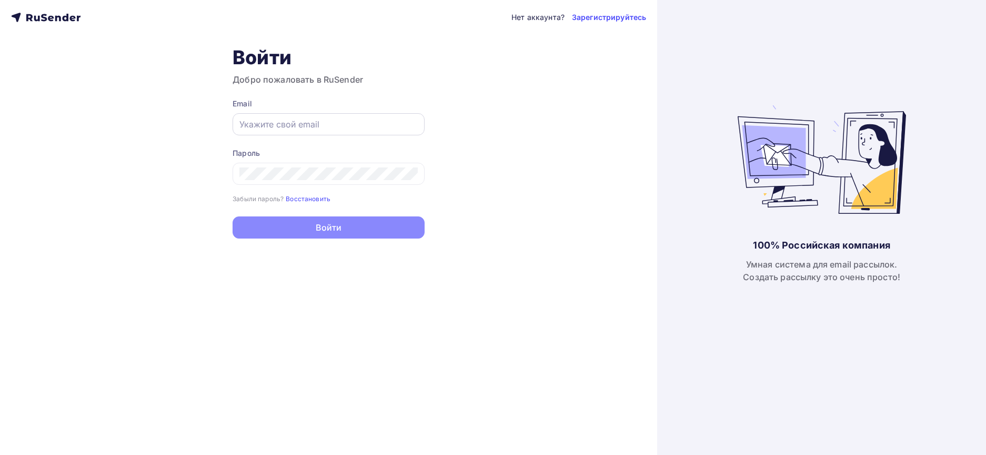 The height and width of the screenshot is (455, 986). Describe the element at coordinates (328, 79) in the screenshot. I see `h3: Добро пожаловать в RuSender` at that location.